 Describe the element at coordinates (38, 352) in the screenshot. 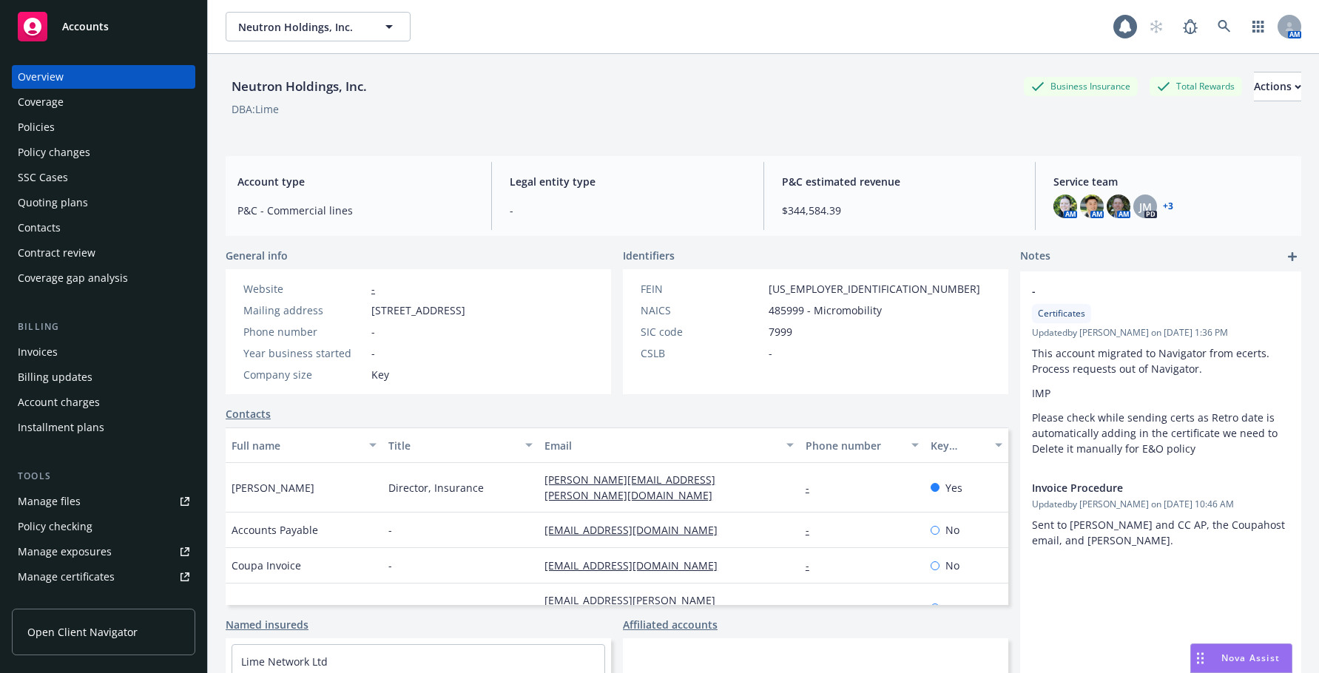

I see `div: Invoices` at that location.